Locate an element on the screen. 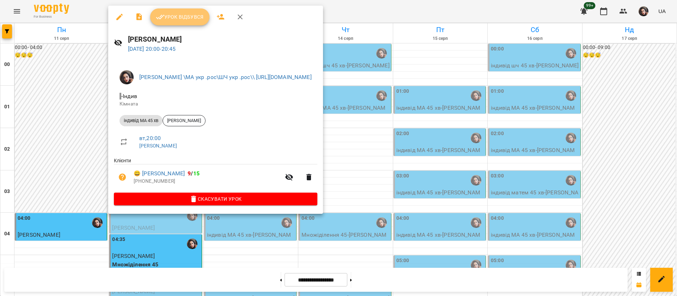 The width and height of the screenshot is (677, 296). span: 15 is located at coordinates (196, 173).